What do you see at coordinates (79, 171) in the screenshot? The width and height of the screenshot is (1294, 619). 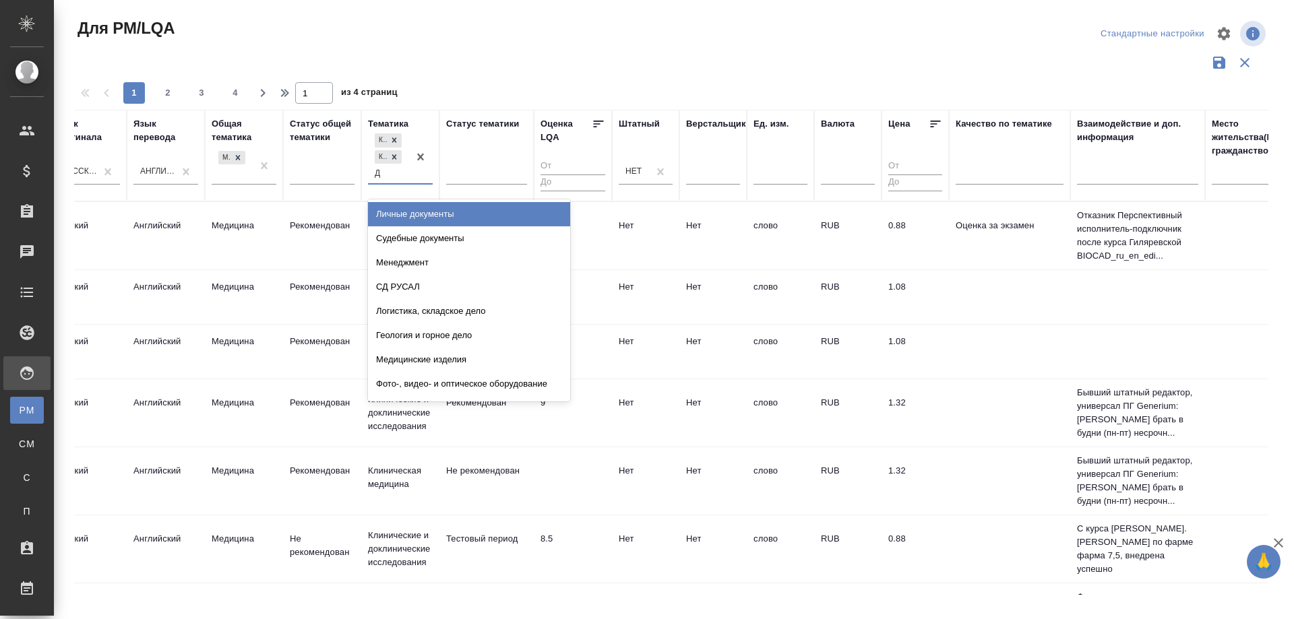 I see `div: Русский` at bounding box center [79, 171].